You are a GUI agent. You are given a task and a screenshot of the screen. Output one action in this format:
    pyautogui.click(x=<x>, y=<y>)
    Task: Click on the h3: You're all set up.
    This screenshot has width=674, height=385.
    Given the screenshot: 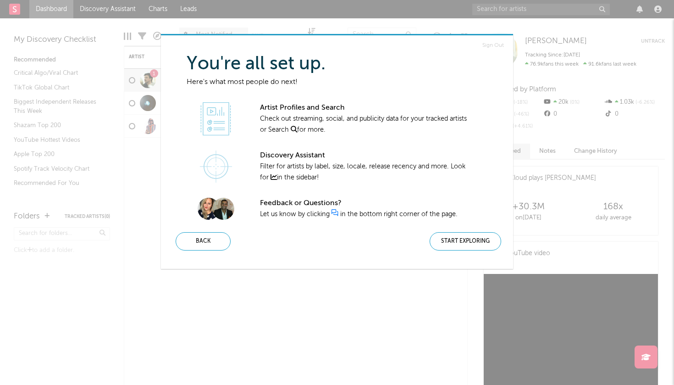 What is the action you would take?
    pyautogui.click(x=346, y=64)
    